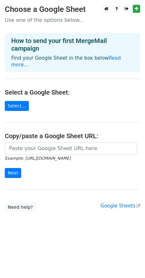 The image size is (145, 278). What do you see at coordinates (73, 62) in the screenshot?
I see `p: Find your Google Sheet in the box below` at bounding box center [73, 62].